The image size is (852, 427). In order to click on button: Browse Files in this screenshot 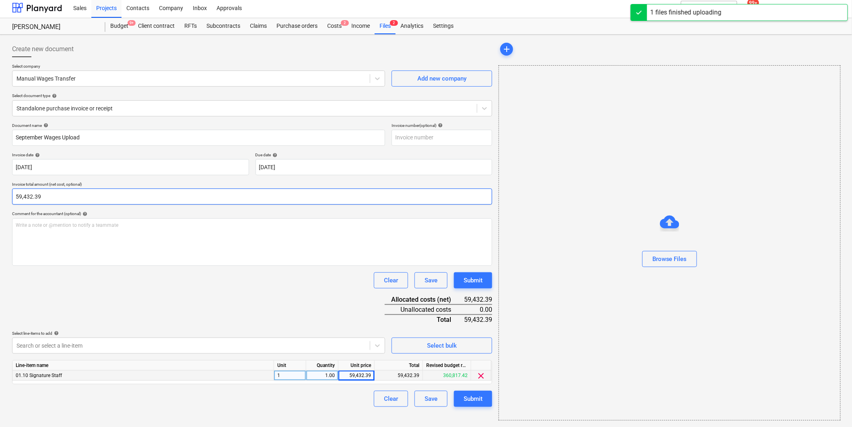, I will do `click(670, 259)`.